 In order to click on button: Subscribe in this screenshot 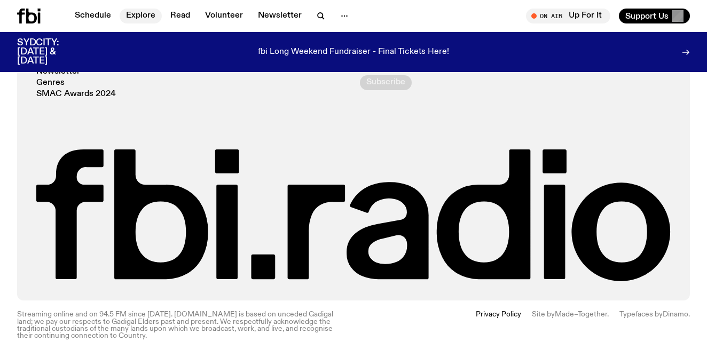, I will do `click(385, 83)`.